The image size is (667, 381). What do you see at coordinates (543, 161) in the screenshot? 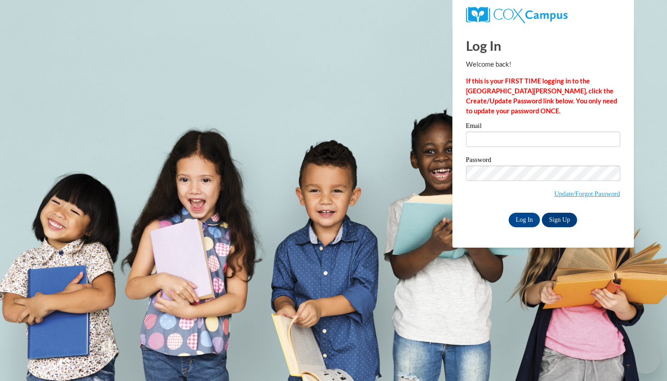
I see `label: Password` at bounding box center [543, 161].